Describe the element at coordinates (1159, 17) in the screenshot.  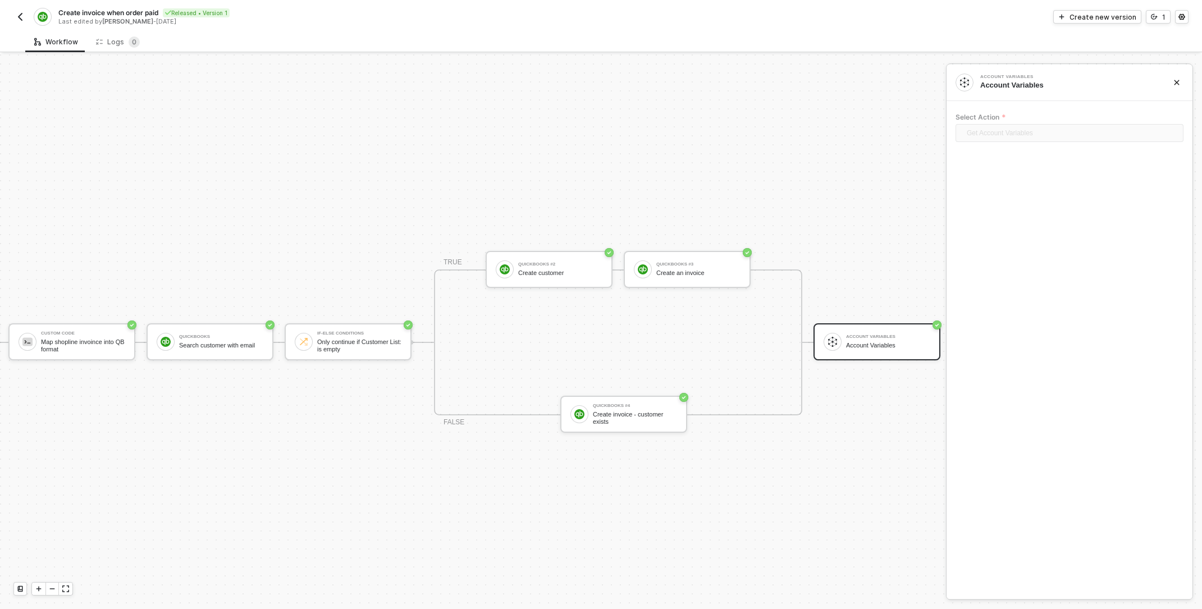
I see `button: 1` at that location.